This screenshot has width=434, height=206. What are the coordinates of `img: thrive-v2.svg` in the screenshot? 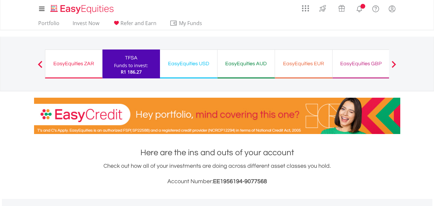 It's located at (323, 8).